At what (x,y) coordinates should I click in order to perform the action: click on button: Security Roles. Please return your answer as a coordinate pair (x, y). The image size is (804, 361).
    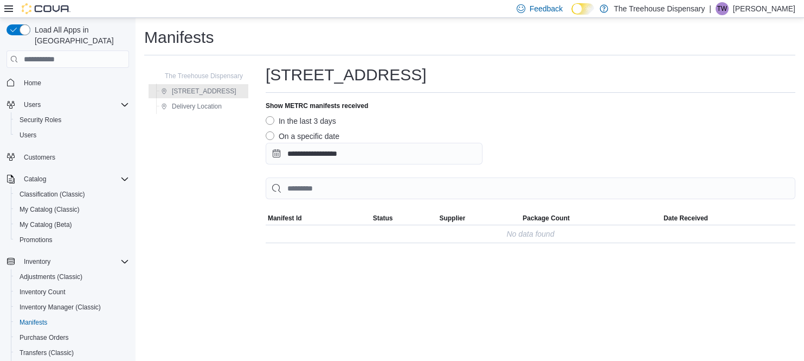
    Looking at the image, I should click on (72, 120).